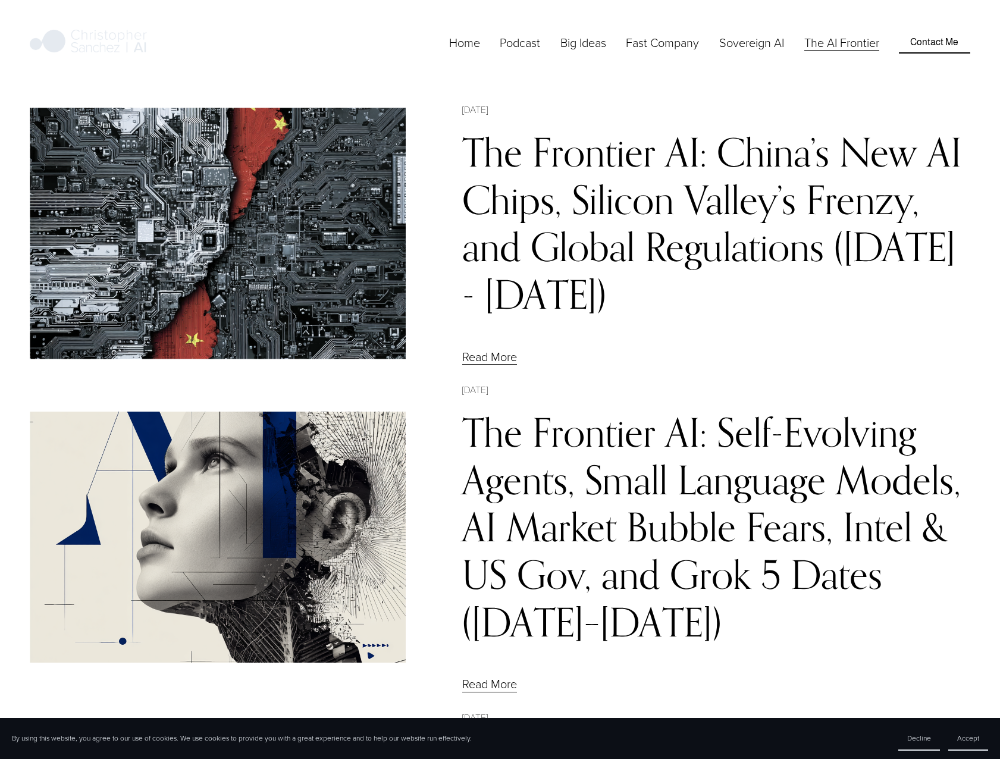 The height and width of the screenshot is (759, 1000). What do you see at coordinates (842, 42) in the screenshot?
I see `a: The AI Frontier` at bounding box center [842, 42].